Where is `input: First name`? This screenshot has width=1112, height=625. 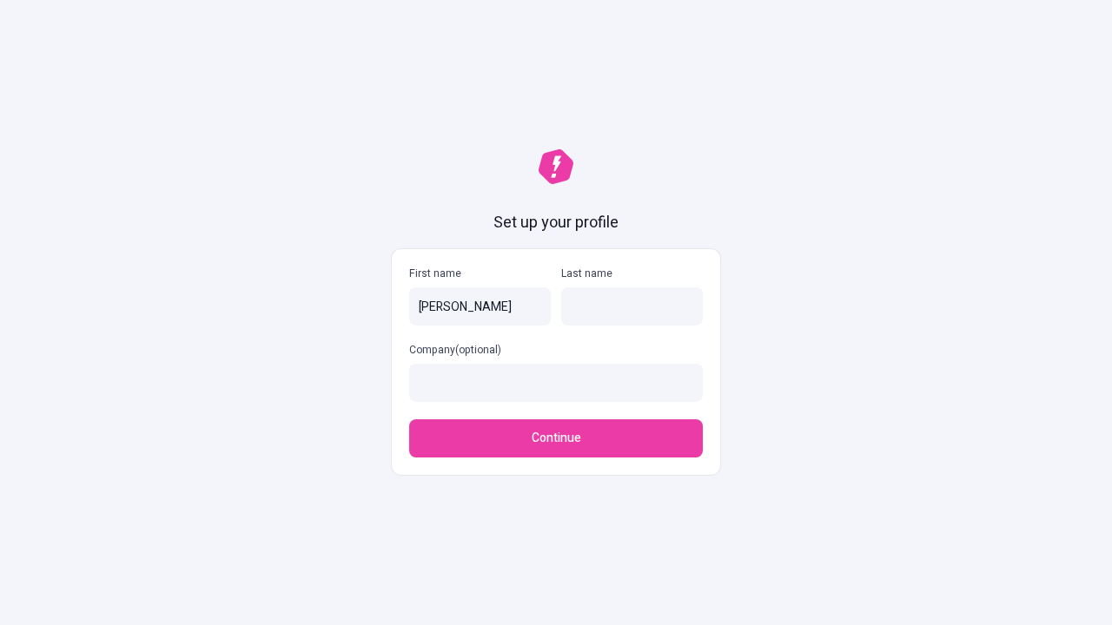 input: First name is located at coordinates (480, 307).